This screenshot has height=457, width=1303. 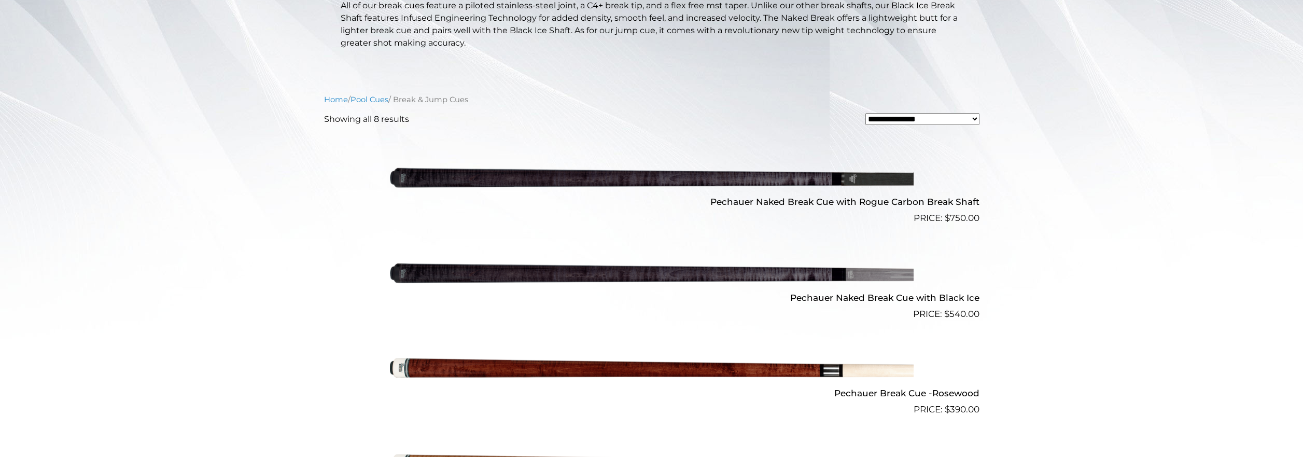 What do you see at coordinates (652, 179) in the screenshot?
I see `a: Pechauer Naked Break Cue with Rogue Carbon Break Shaft $750.00` at bounding box center [652, 179].